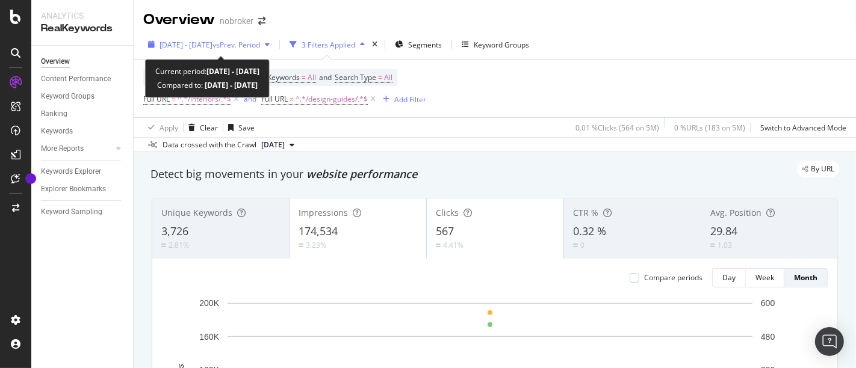  I want to click on div: Ranking, so click(54, 114).